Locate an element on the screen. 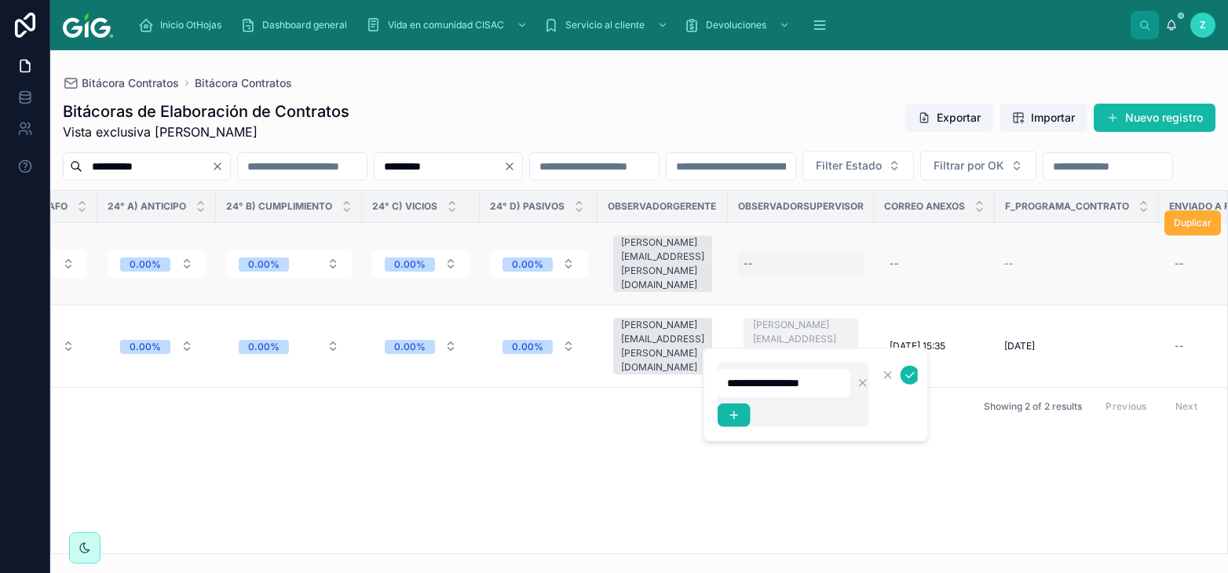 The image size is (1228, 573). a: Devoluciones is located at coordinates (738, 25).